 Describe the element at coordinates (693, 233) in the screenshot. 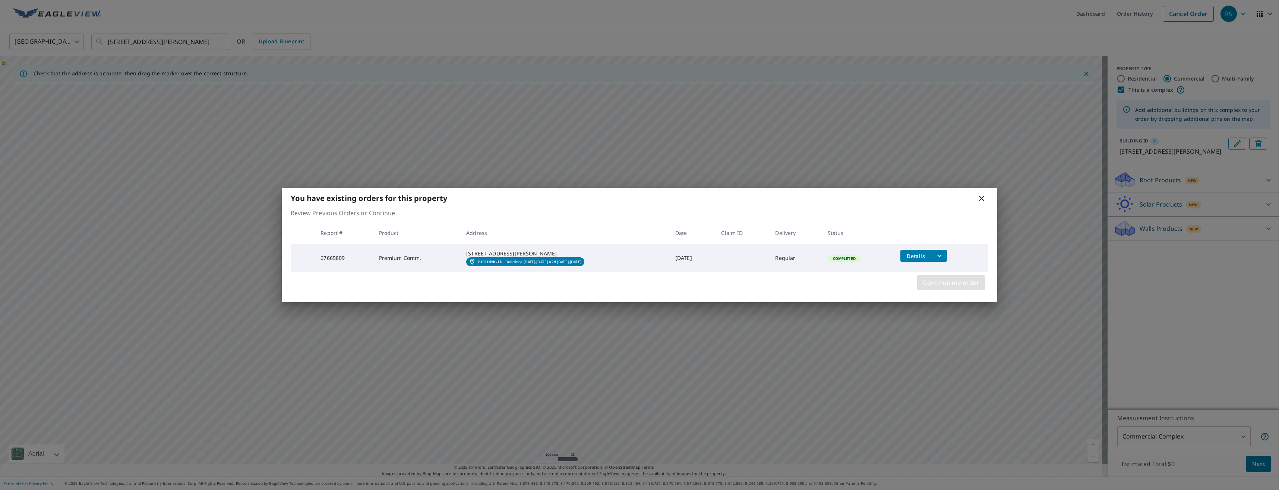

I see `th: Date` at that location.